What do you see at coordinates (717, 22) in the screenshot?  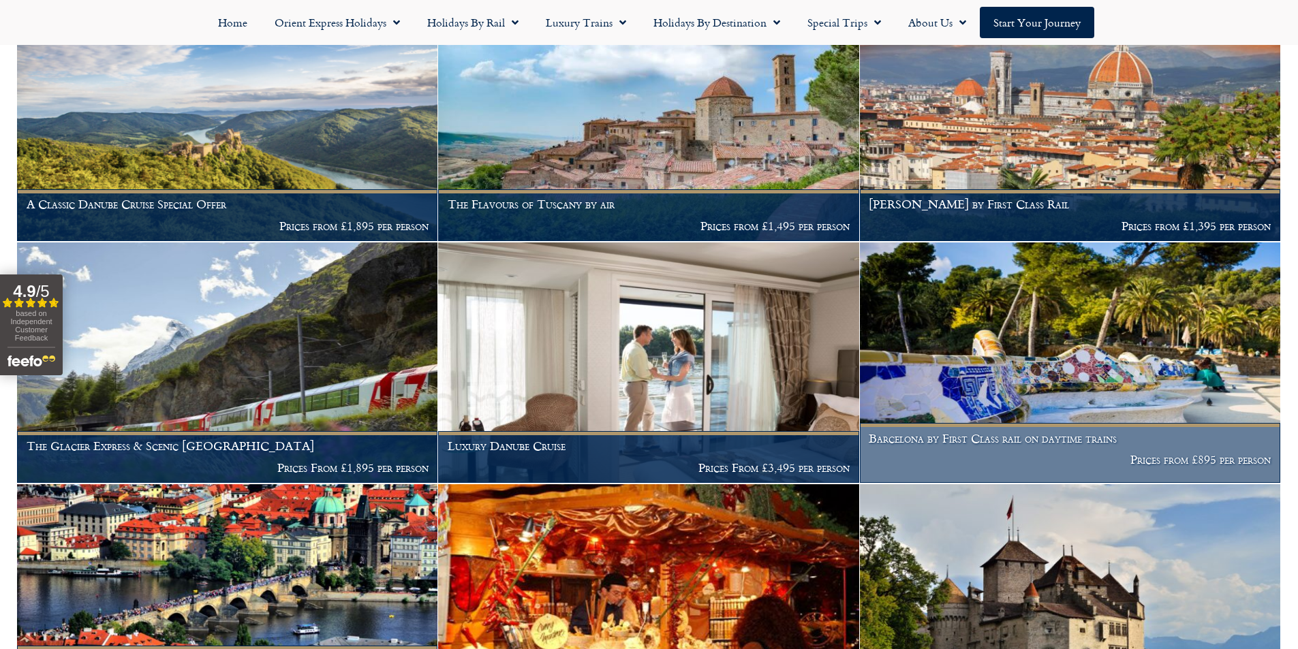 I see `a: Holidays by Destination` at bounding box center [717, 22].